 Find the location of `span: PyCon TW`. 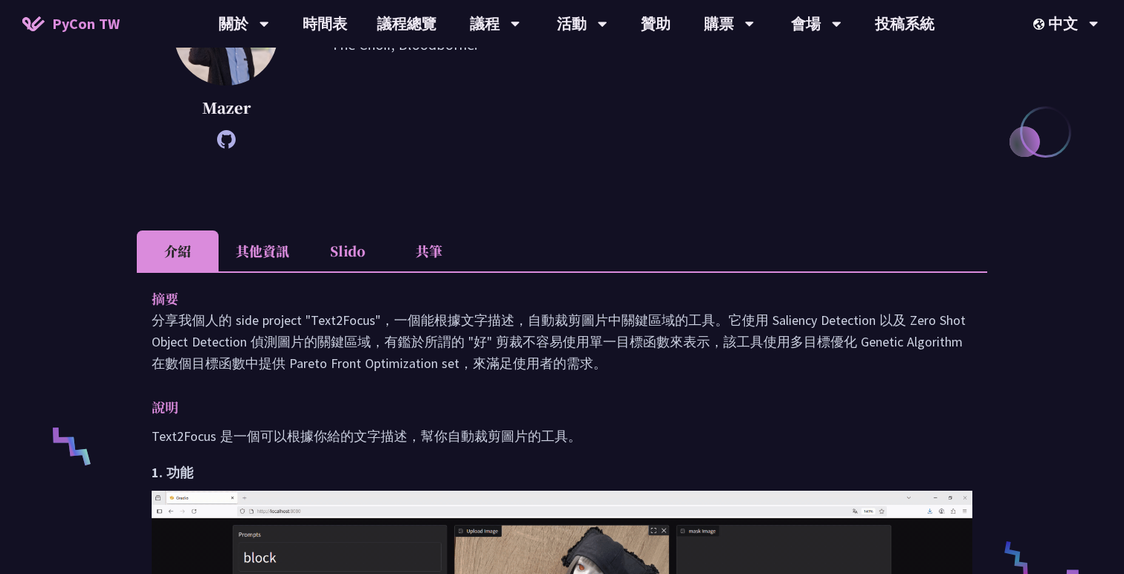

span: PyCon TW is located at coordinates (85, 24).